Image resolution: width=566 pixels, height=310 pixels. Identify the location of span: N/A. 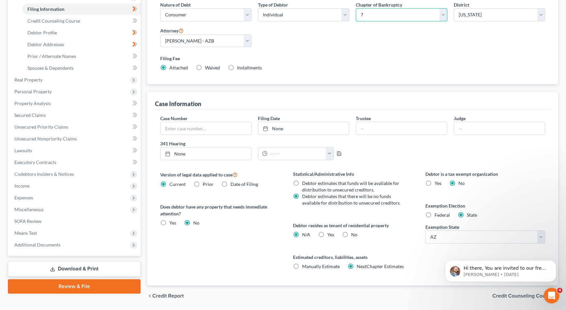
(306, 234).